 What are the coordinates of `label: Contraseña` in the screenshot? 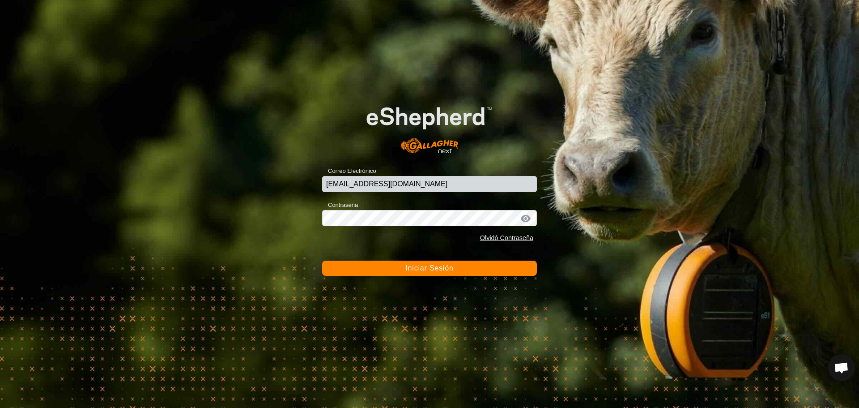 It's located at (340, 205).